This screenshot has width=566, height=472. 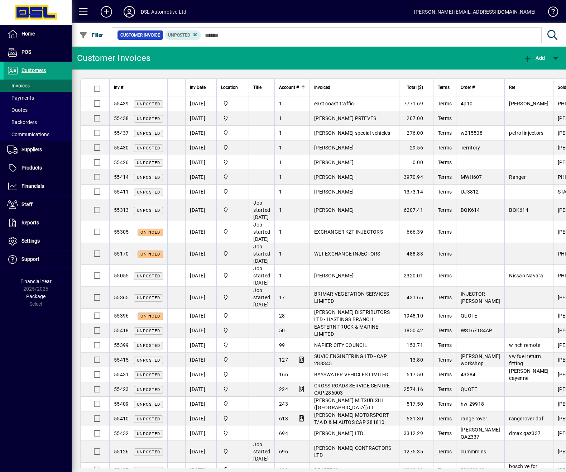 What do you see at coordinates (282, 345) in the screenshot?
I see `span: 99` at bounding box center [282, 345].